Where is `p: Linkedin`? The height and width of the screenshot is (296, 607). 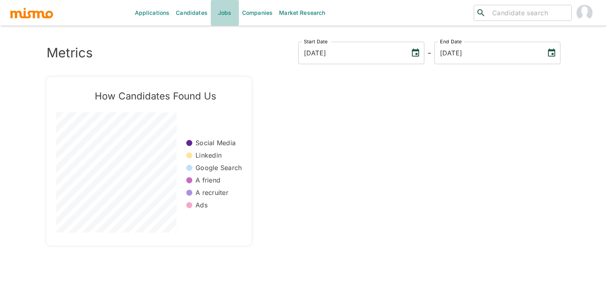 p: Linkedin is located at coordinates (208, 155).